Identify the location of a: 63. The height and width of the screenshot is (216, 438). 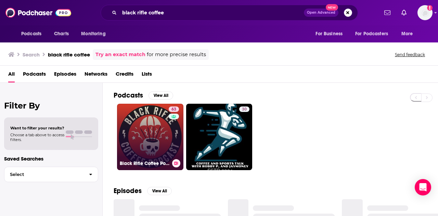
(174, 109).